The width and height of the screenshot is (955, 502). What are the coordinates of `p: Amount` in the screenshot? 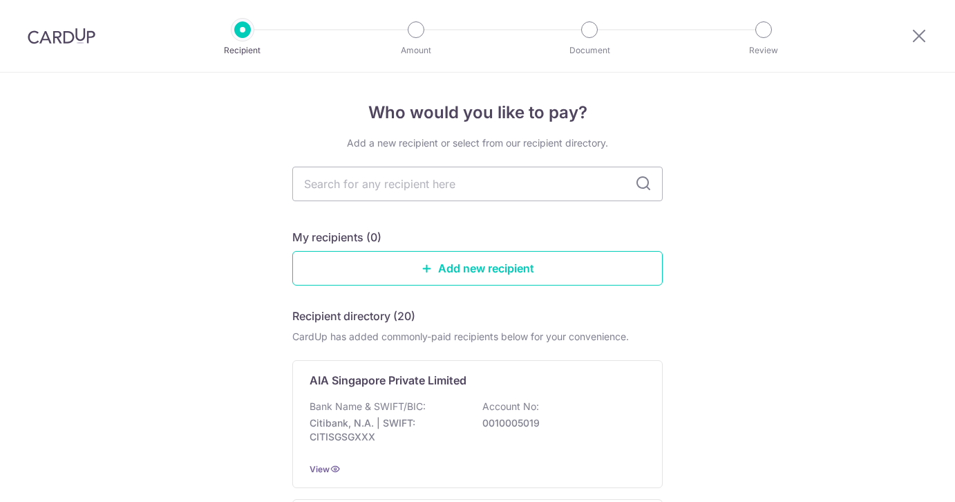 It's located at (416, 50).